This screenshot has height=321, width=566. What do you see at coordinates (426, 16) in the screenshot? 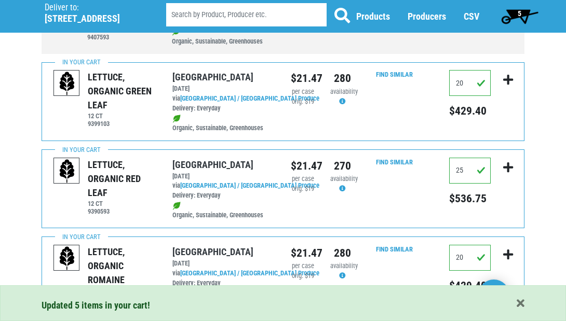
I see `a: Producers` at bounding box center [426, 16].